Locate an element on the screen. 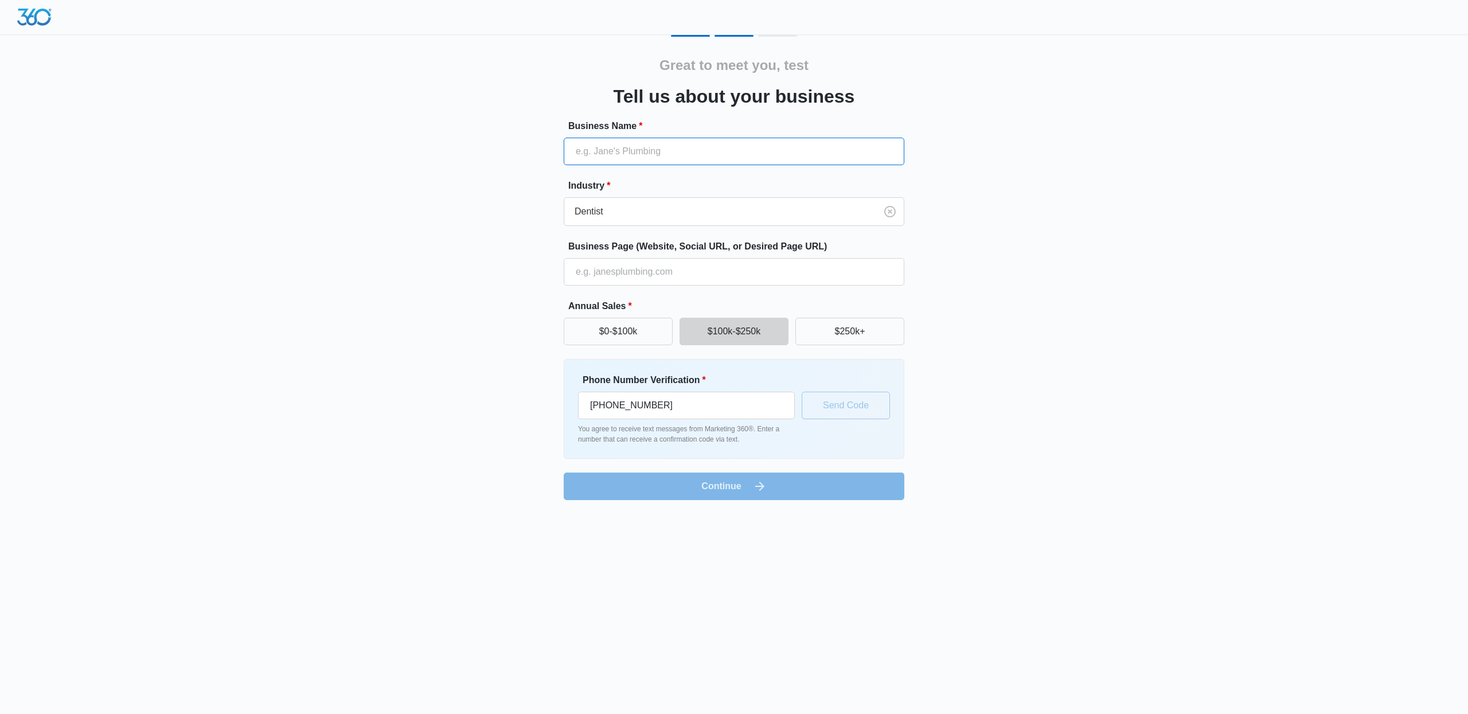 The image size is (1468, 714). input: e.g. janesplumbing.com is located at coordinates (734, 272).